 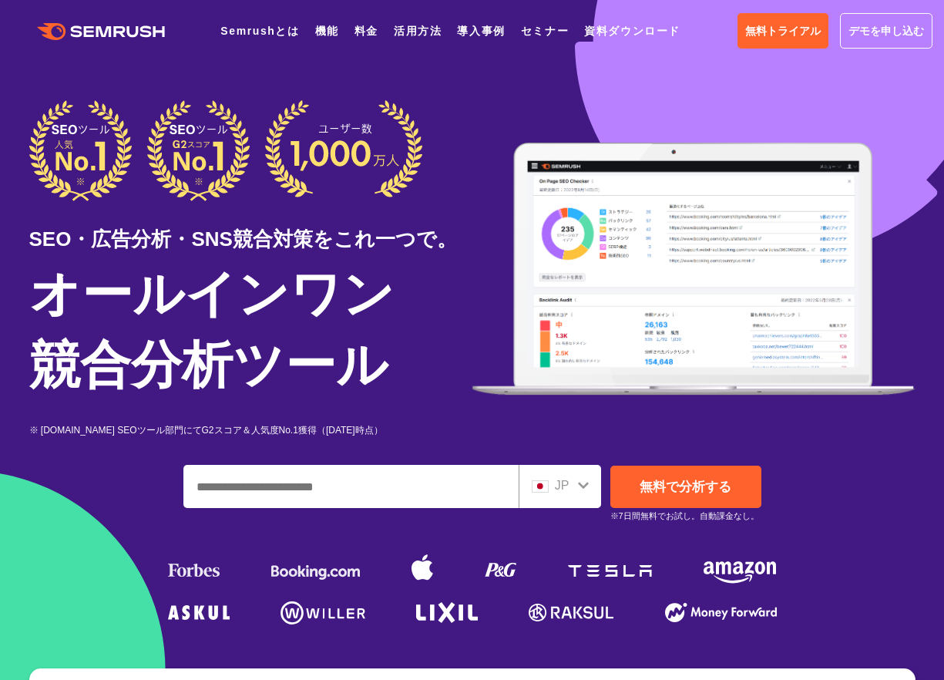 What do you see at coordinates (481, 31) in the screenshot?
I see `a: 導入事例` at bounding box center [481, 31].